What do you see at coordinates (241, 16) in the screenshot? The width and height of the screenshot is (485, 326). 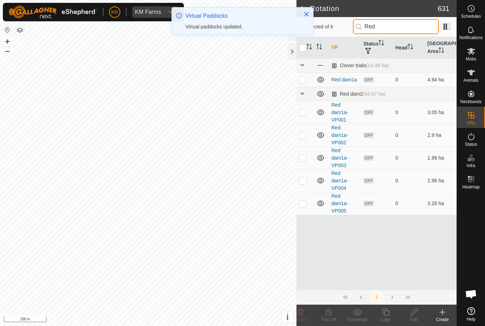 I see `div: Virtual Paddocks` at bounding box center [241, 16].